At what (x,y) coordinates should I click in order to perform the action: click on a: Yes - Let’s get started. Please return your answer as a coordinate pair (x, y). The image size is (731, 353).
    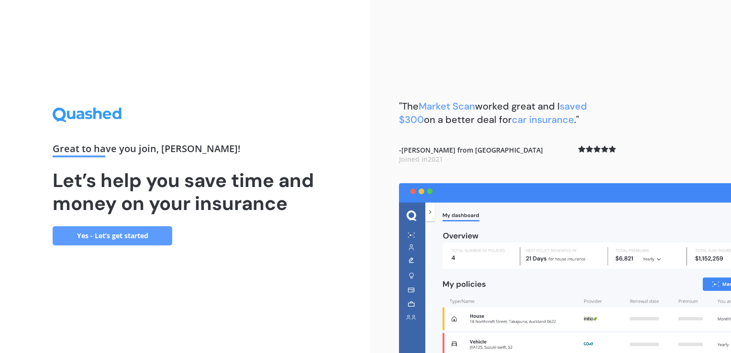
    Looking at the image, I should click on (112, 236).